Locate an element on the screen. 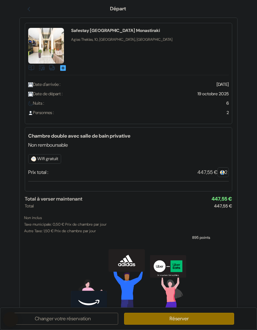 The image size is (257, 330). span: Total à verser maintenant is located at coordinates (54, 199).